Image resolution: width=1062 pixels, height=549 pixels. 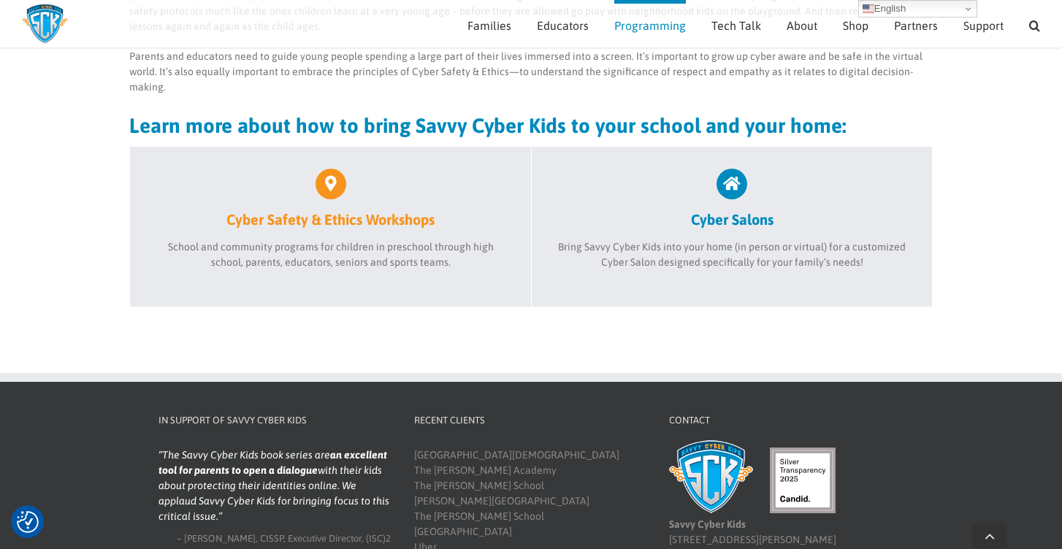 I want to click on span: About, so click(x=802, y=26).